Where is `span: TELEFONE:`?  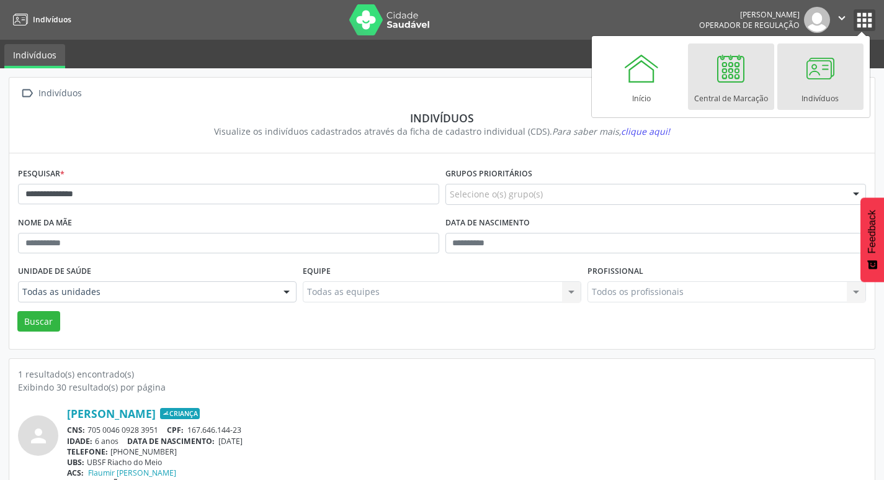
span: TELEFONE: is located at coordinates (88, 451).